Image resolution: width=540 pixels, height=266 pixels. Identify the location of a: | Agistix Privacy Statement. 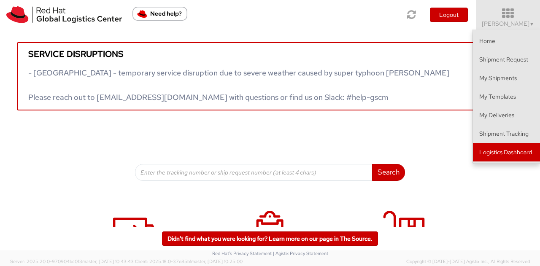
(300, 254).